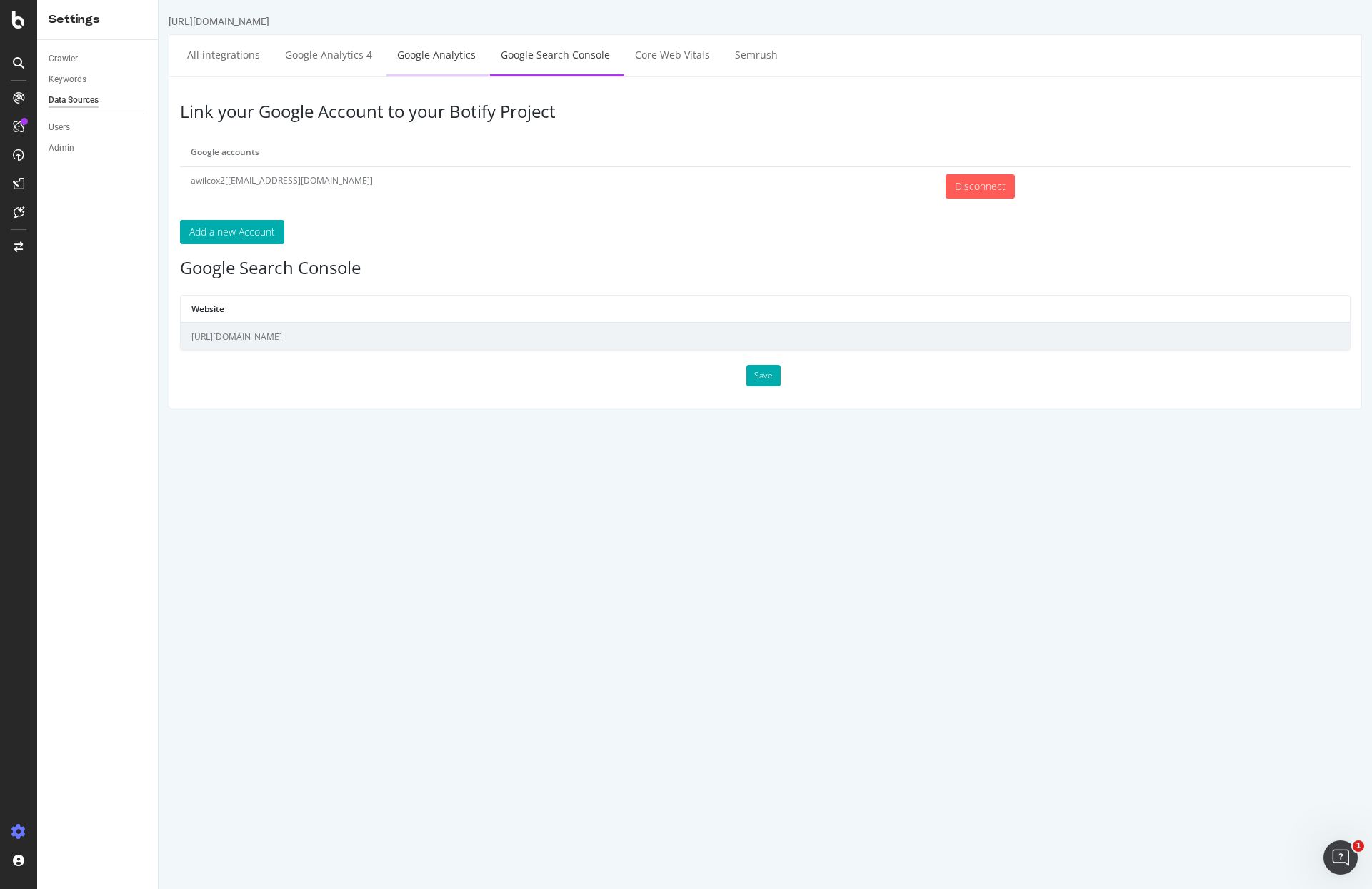  Describe the element at coordinates (67, 79) in the screenshot. I see `div: Keywords` at that location.